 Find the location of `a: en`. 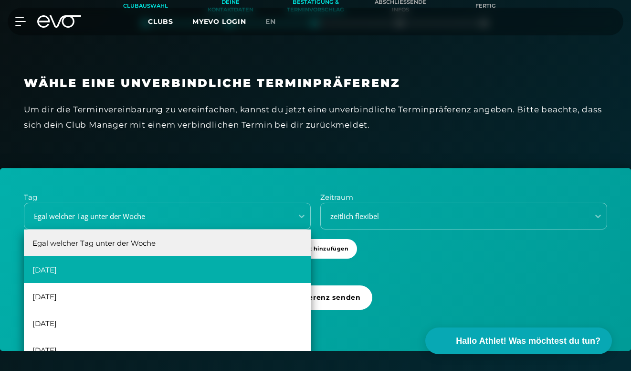

a: en is located at coordinates (277, 21).